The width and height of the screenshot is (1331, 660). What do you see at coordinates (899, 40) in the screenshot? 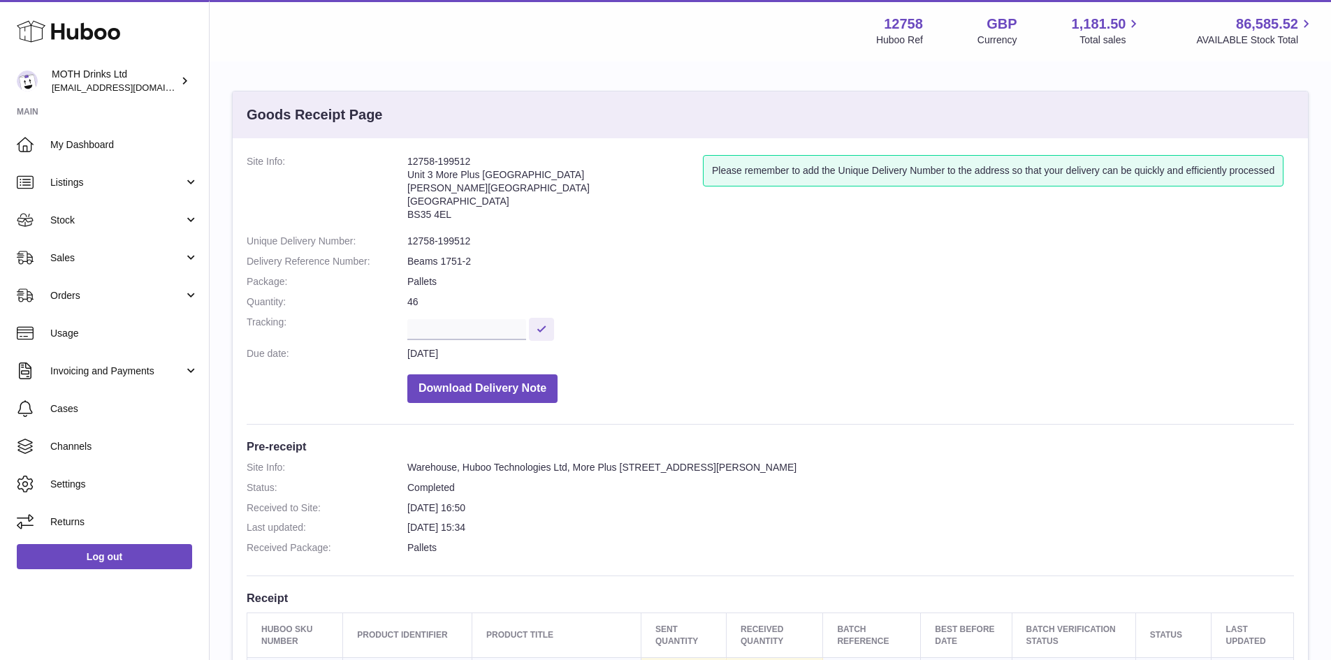
I see `div: Huboo Ref` at bounding box center [899, 40].